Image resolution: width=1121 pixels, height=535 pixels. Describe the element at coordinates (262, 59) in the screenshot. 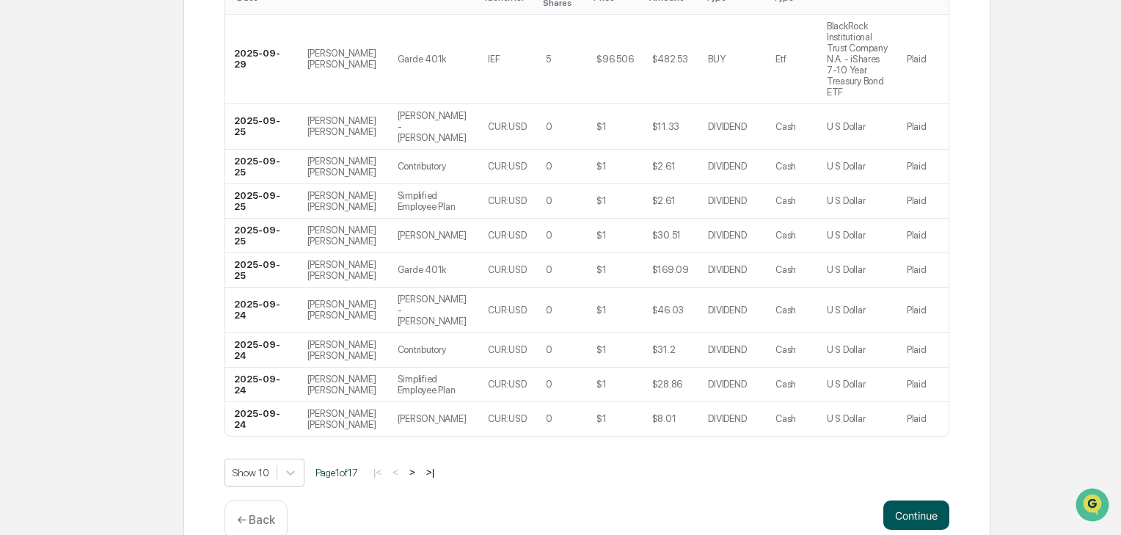

I see `td: 2025-09-29` at that location.